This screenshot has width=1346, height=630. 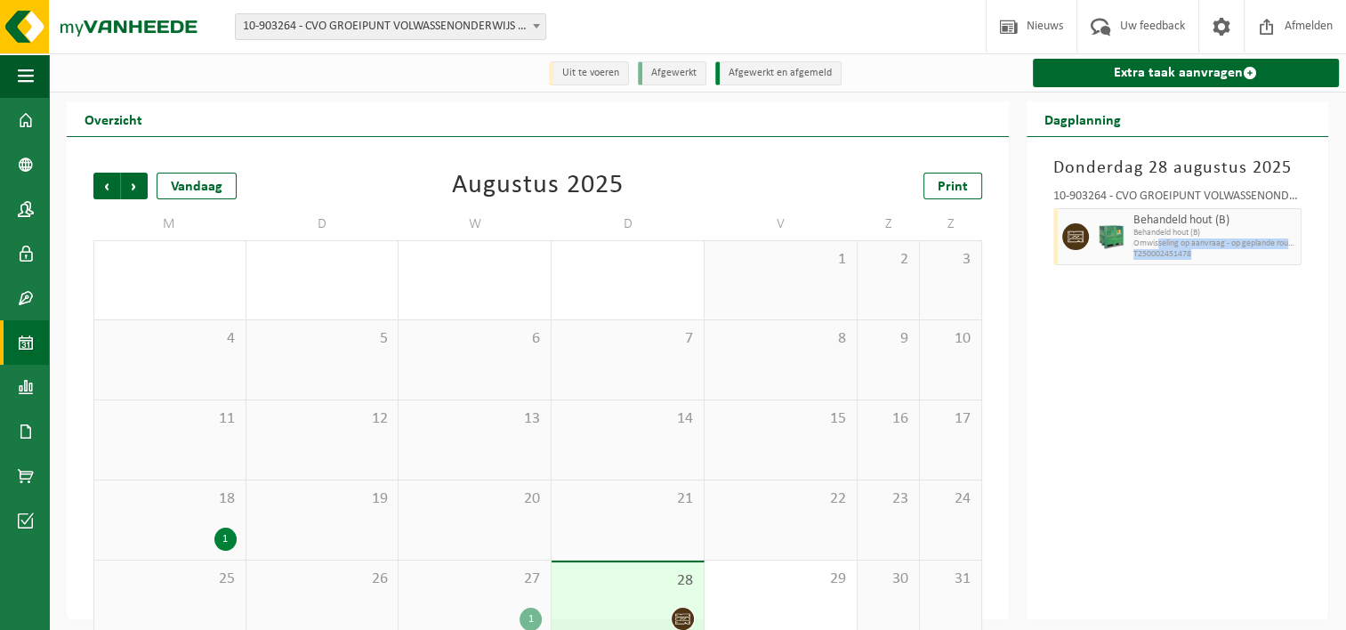 What do you see at coordinates (322, 419) in the screenshot?
I see `span: 12` at bounding box center [322, 419].